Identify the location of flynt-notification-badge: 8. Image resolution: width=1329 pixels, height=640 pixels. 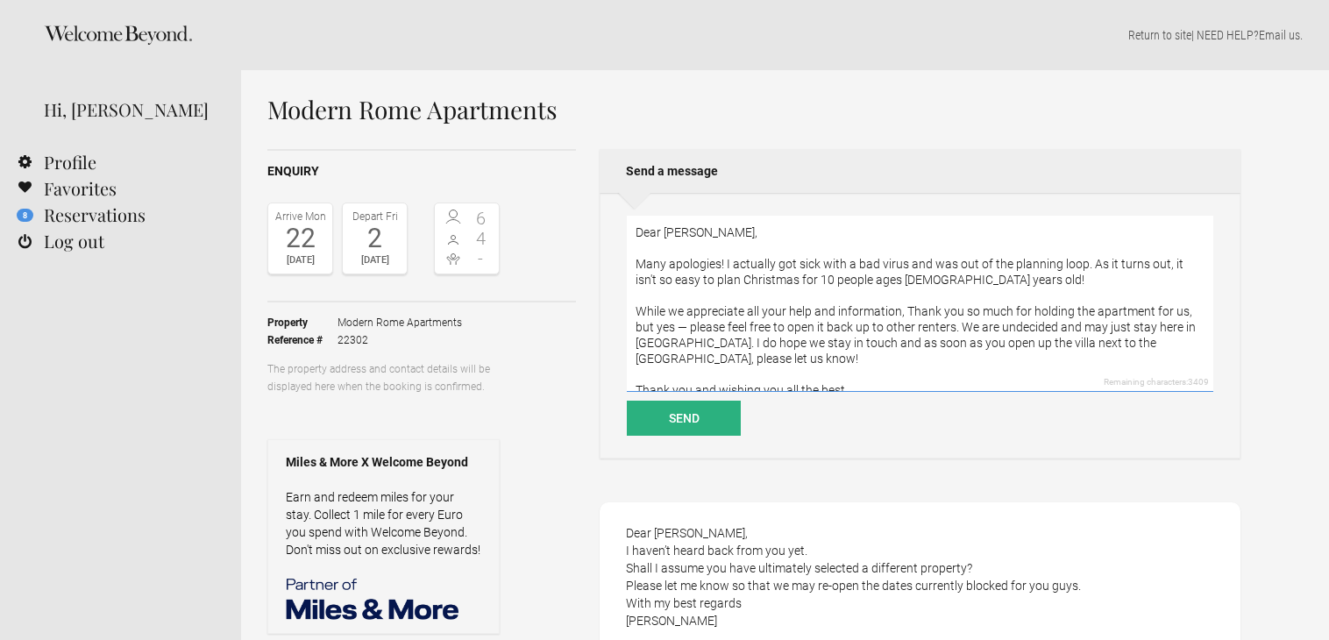
(25, 215).